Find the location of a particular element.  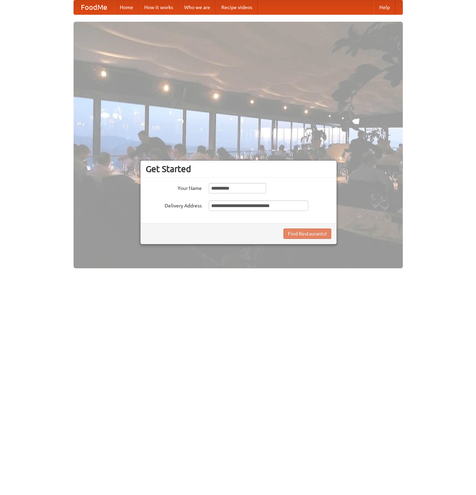

h3: Get Started is located at coordinates (238, 169).